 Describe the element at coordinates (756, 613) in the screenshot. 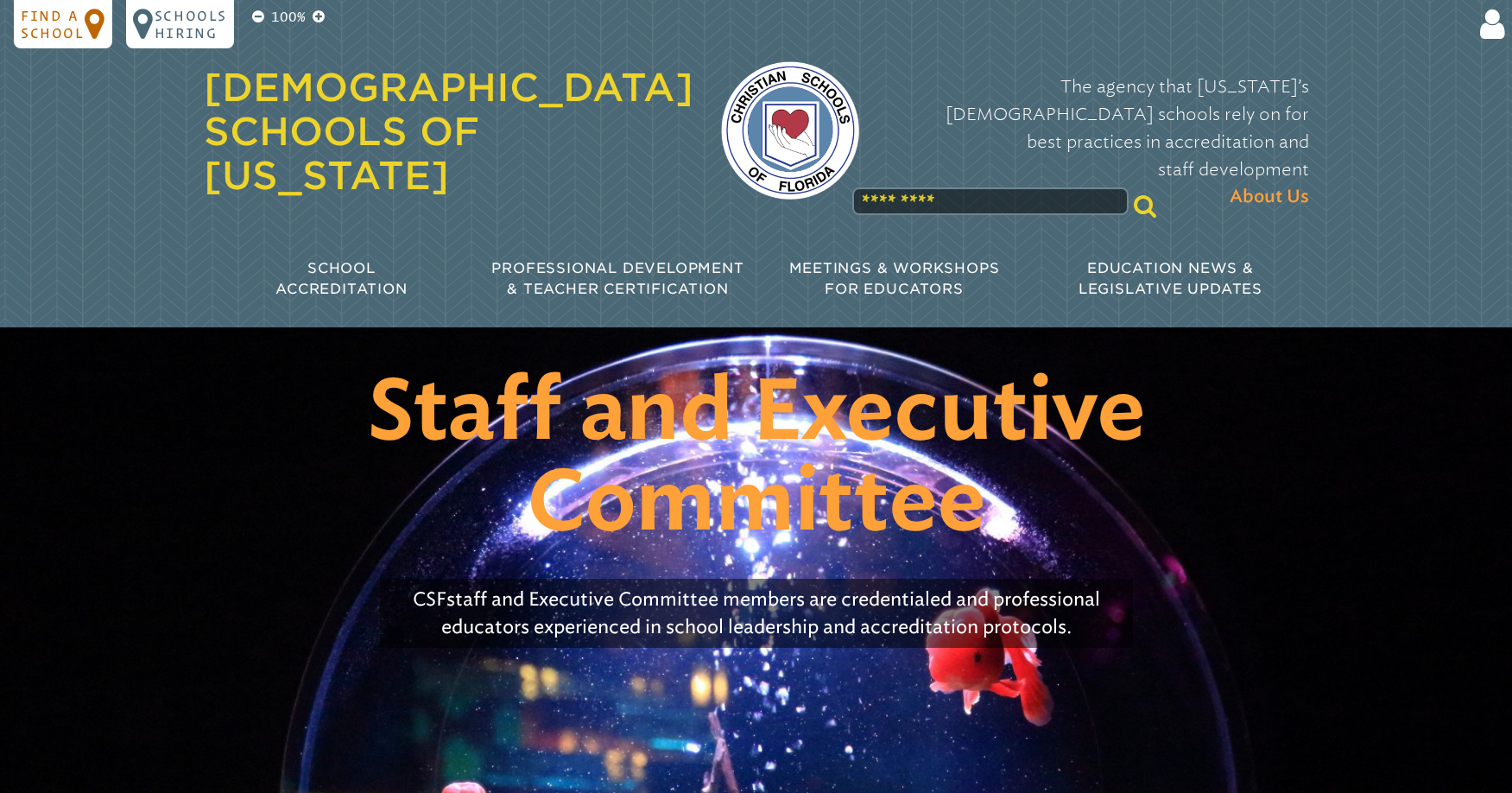

I see `p: staff and Executive Committee members are credentialed and professional educators experienced in ...` at that location.